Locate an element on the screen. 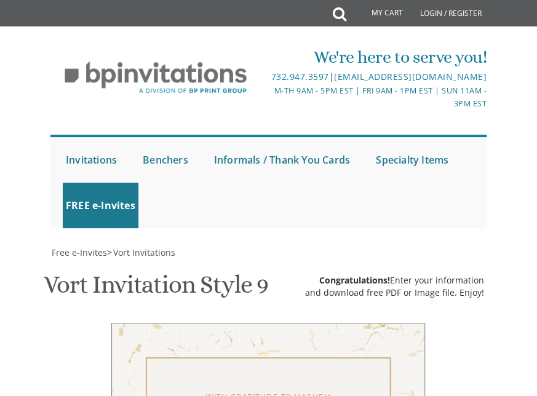 The height and width of the screenshot is (396, 537). a: Invitations is located at coordinates (91, 160).